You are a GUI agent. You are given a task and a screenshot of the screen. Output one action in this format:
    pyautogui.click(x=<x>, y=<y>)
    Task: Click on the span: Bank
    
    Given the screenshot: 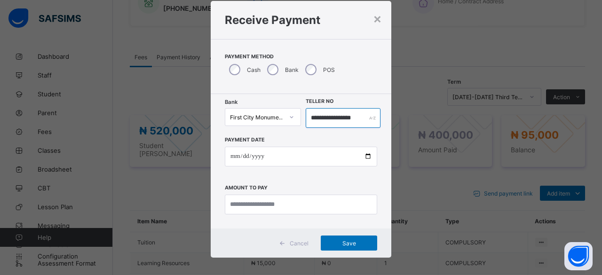 What is the action you would take?
    pyautogui.click(x=231, y=102)
    